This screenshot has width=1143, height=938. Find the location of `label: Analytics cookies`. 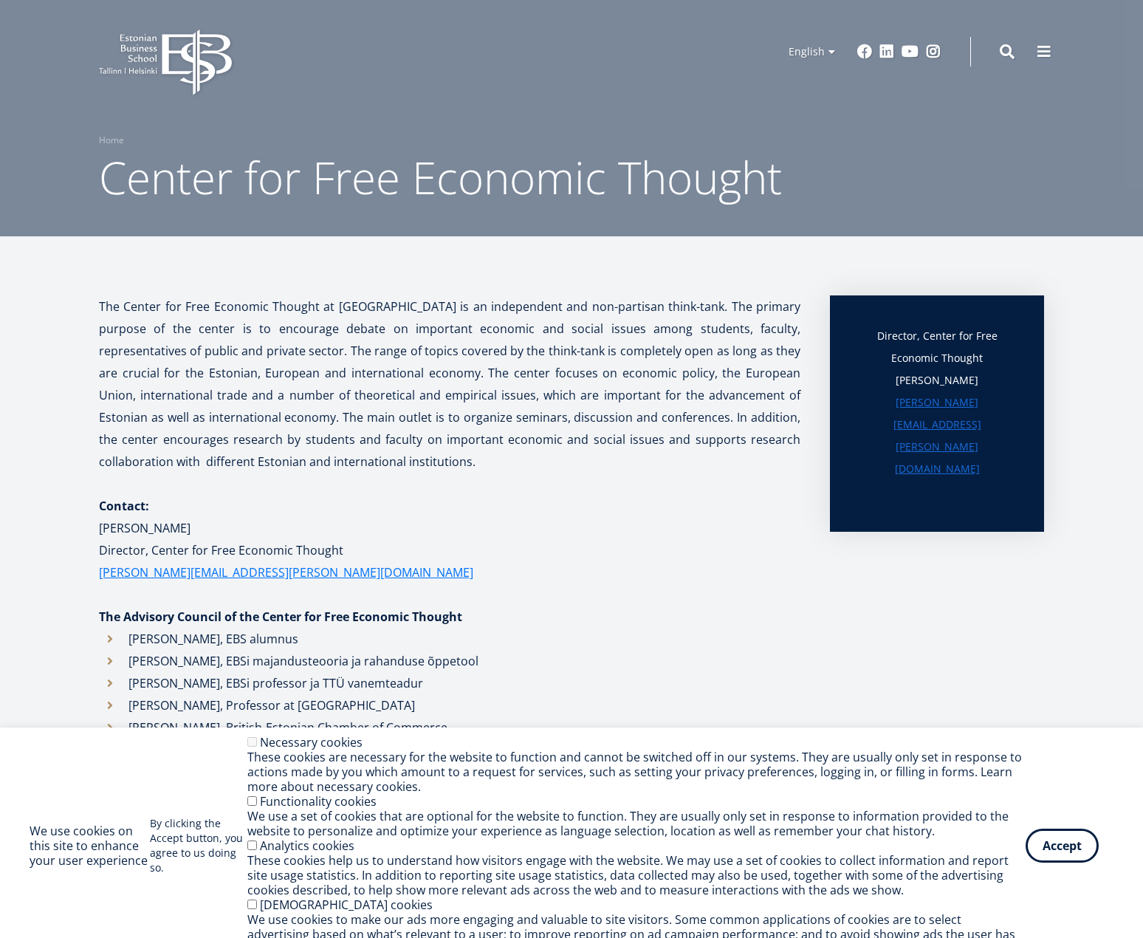

label: Analytics cookies is located at coordinates (307, 846).